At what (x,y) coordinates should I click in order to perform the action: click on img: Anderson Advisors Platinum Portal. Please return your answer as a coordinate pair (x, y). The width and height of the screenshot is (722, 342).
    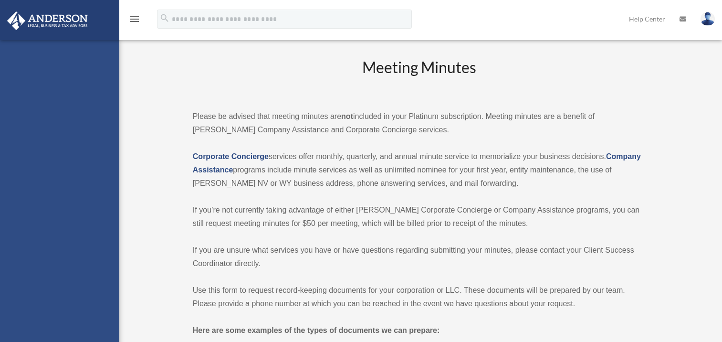
    Looking at the image, I should click on (47, 21).